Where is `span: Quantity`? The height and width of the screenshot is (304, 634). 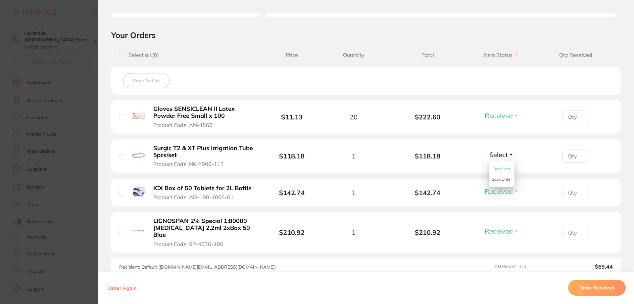 span: Quantity is located at coordinates (354, 55).